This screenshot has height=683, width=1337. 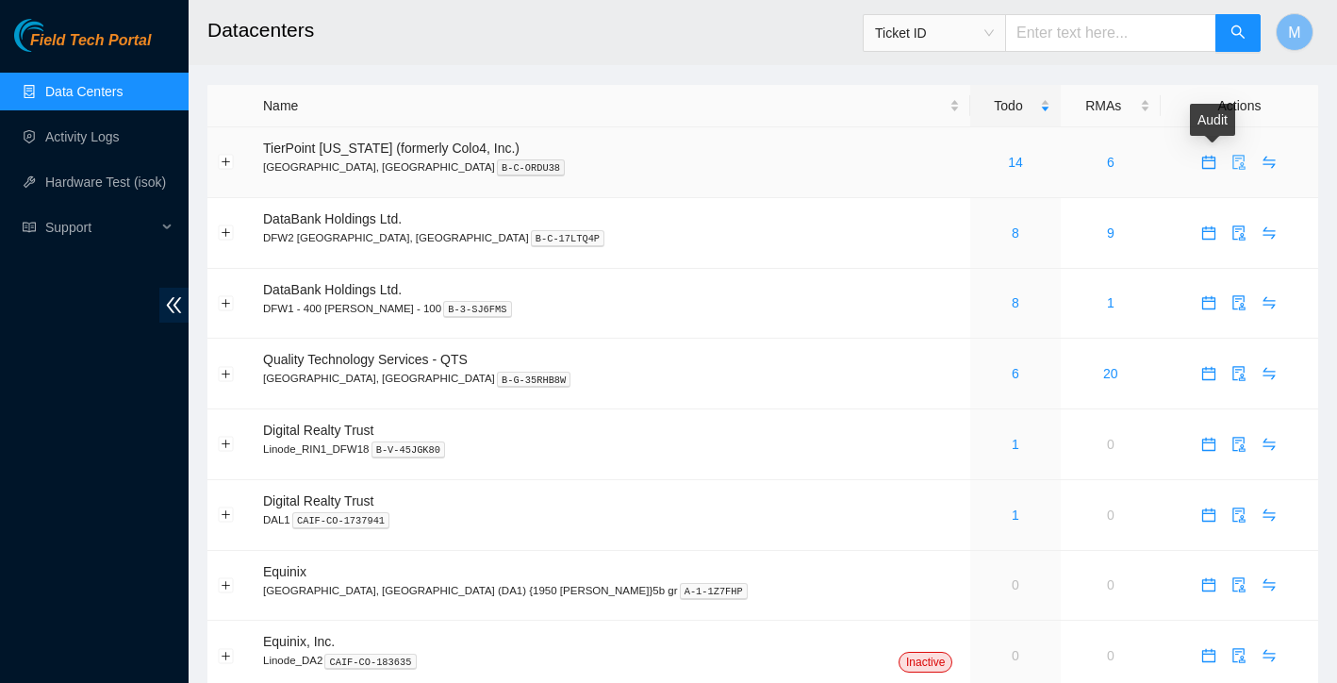 What do you see at coordinates (106, 182) in the screenshot?
I see `a: Hardware Test (isok)` at bounding box center [106, 182].